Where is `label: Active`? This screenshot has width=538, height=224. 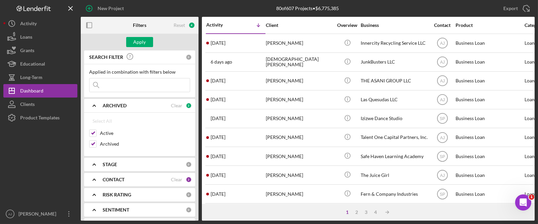
label: Active is located at coordinates (145, 133).